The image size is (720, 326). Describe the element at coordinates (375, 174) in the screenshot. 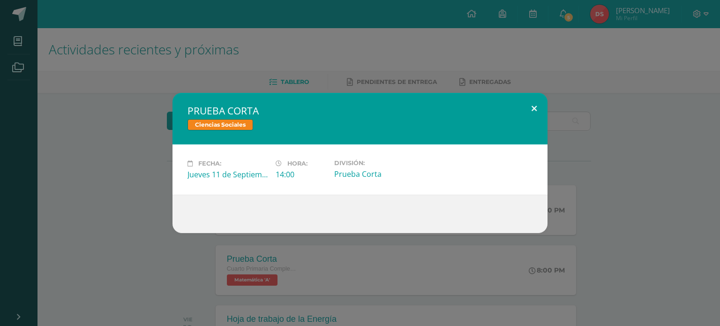

I see `div: Prueba Corta` at that location.